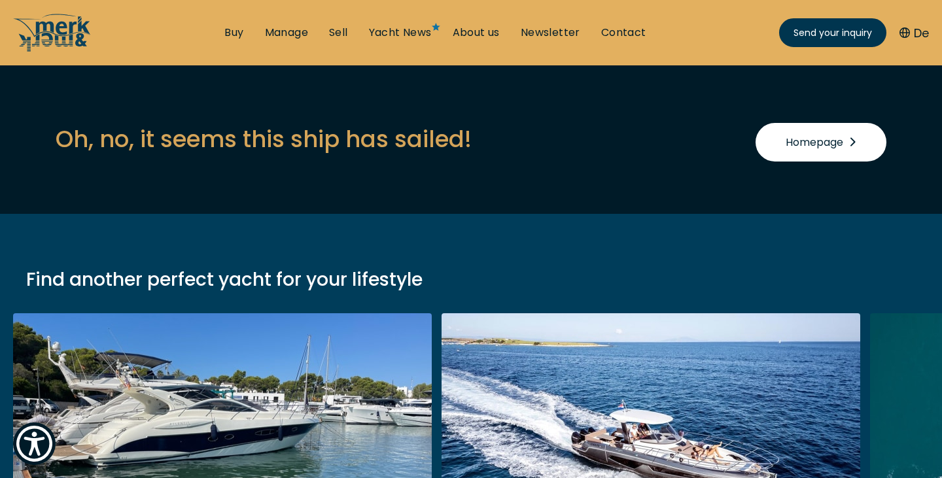 The image size is (942, 478). I want to click on a: Newsletter, so click(550, 33).